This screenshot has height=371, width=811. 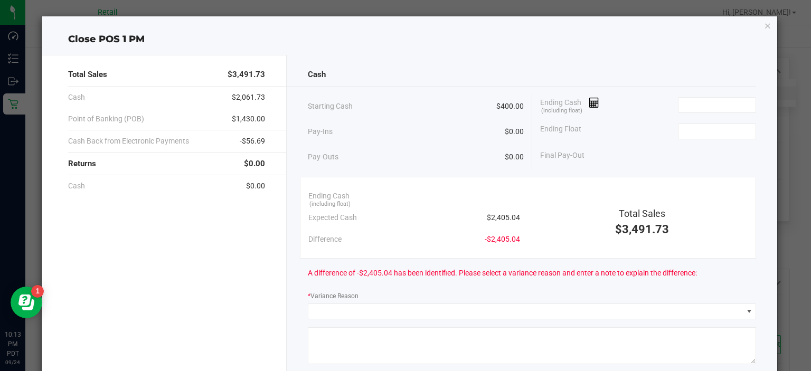 What do you see at coordinates (323, 157) in the screenshot?
I see `span: Pay-Outs` at bounding box center [323, 157].